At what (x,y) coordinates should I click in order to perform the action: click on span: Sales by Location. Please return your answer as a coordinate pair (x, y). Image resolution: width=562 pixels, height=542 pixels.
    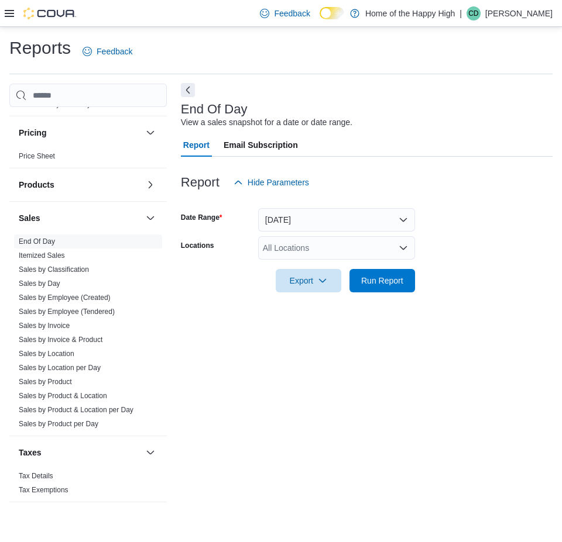
    Looking at the image, I should click on (46, 354).